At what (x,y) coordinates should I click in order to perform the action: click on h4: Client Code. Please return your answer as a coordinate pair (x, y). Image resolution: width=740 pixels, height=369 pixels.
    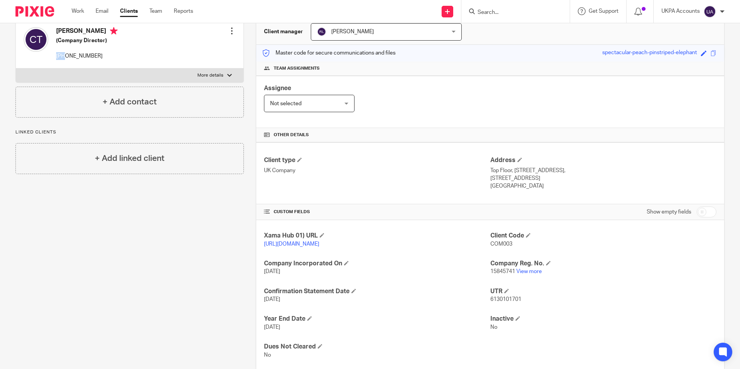
    Looking at the image, I should click on (604, 236).